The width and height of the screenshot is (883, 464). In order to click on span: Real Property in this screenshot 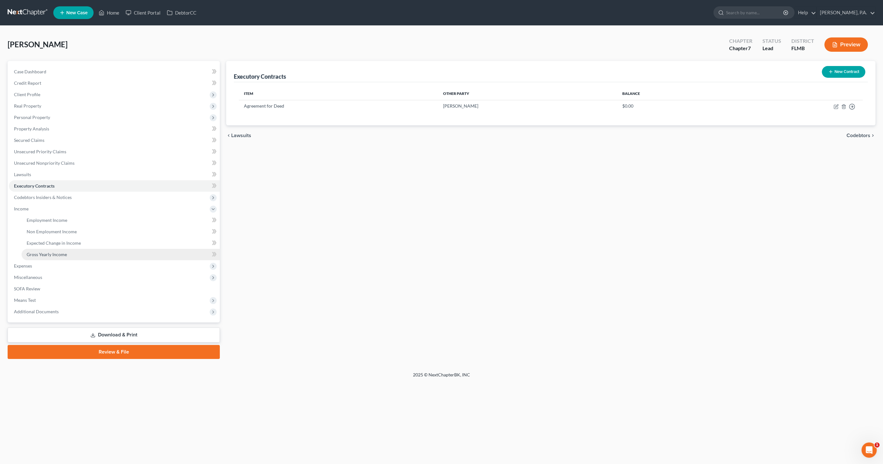, I will do `click(28, 106)`.